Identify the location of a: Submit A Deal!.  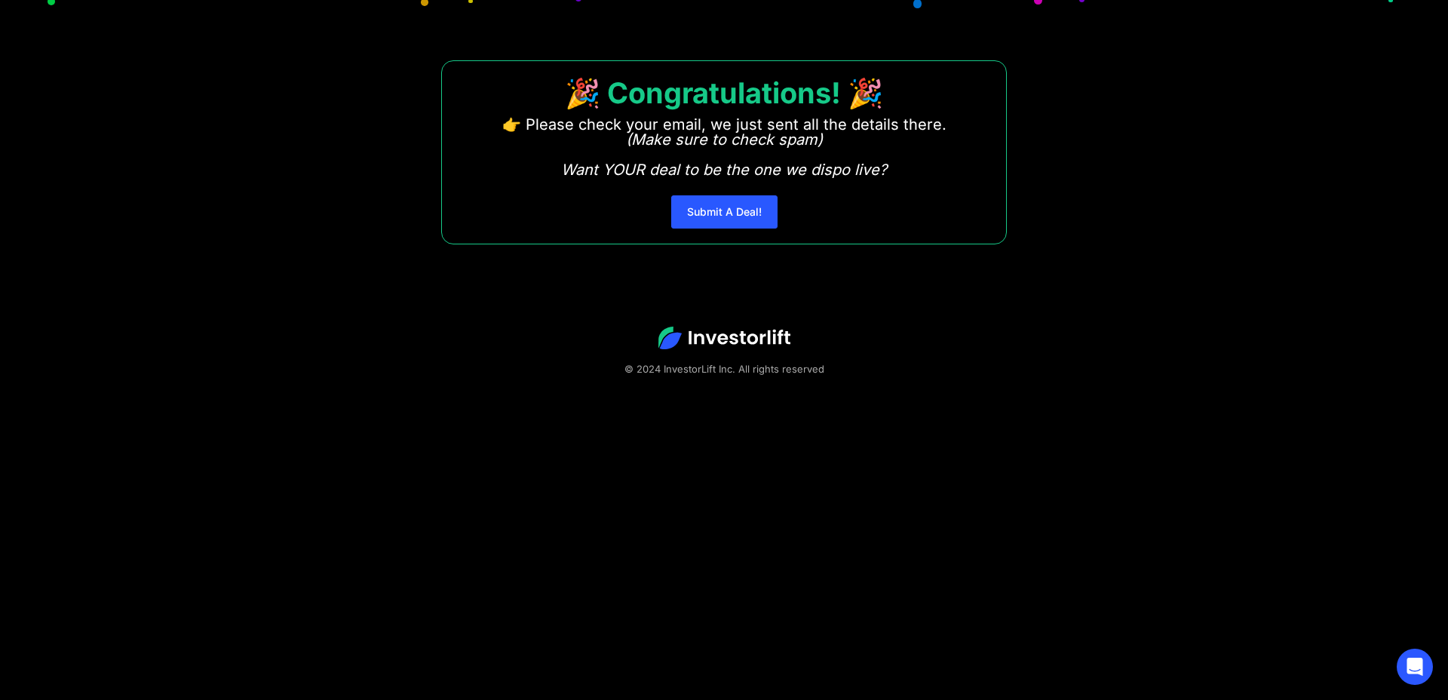
(724, 212).